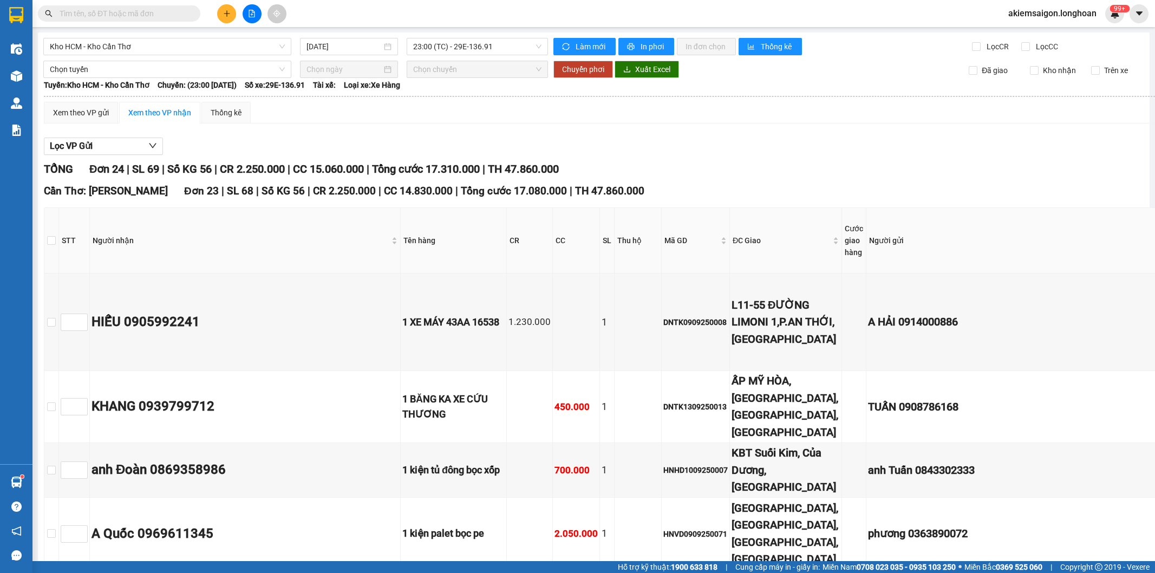 This screenshot has height=573, width=1155. What do you see at coordinates (454, 240) in the screenshot?
I see `th: Tên hàng` at bounding box center [454, 240].